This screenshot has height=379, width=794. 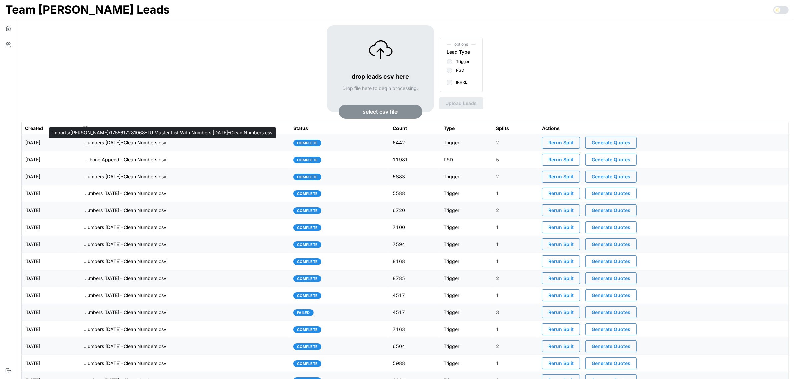 I want to click on td: 7100, so click(x=415, y=228).